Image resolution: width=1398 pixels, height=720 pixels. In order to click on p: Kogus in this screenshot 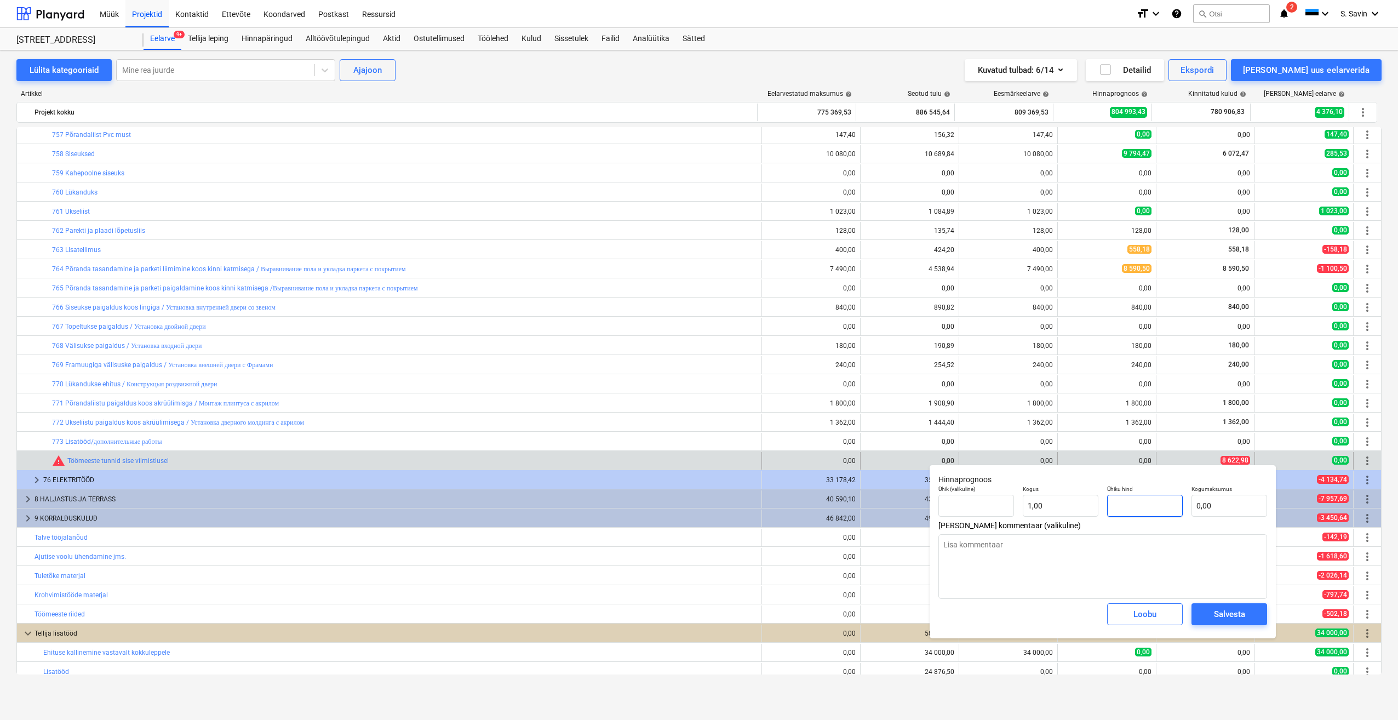, I will do `click(1061, 490)`.